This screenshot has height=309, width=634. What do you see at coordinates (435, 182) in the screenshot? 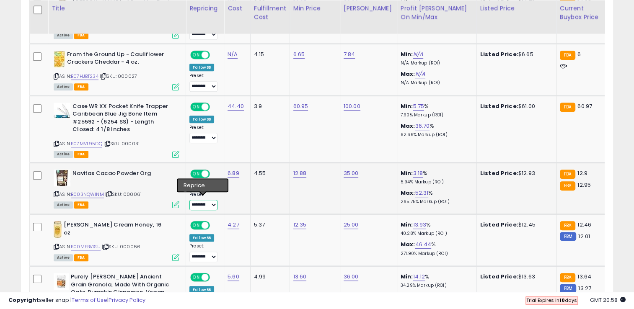
I see `p: 5.94% Markup (ROI)` at bounding box center [435, 182].